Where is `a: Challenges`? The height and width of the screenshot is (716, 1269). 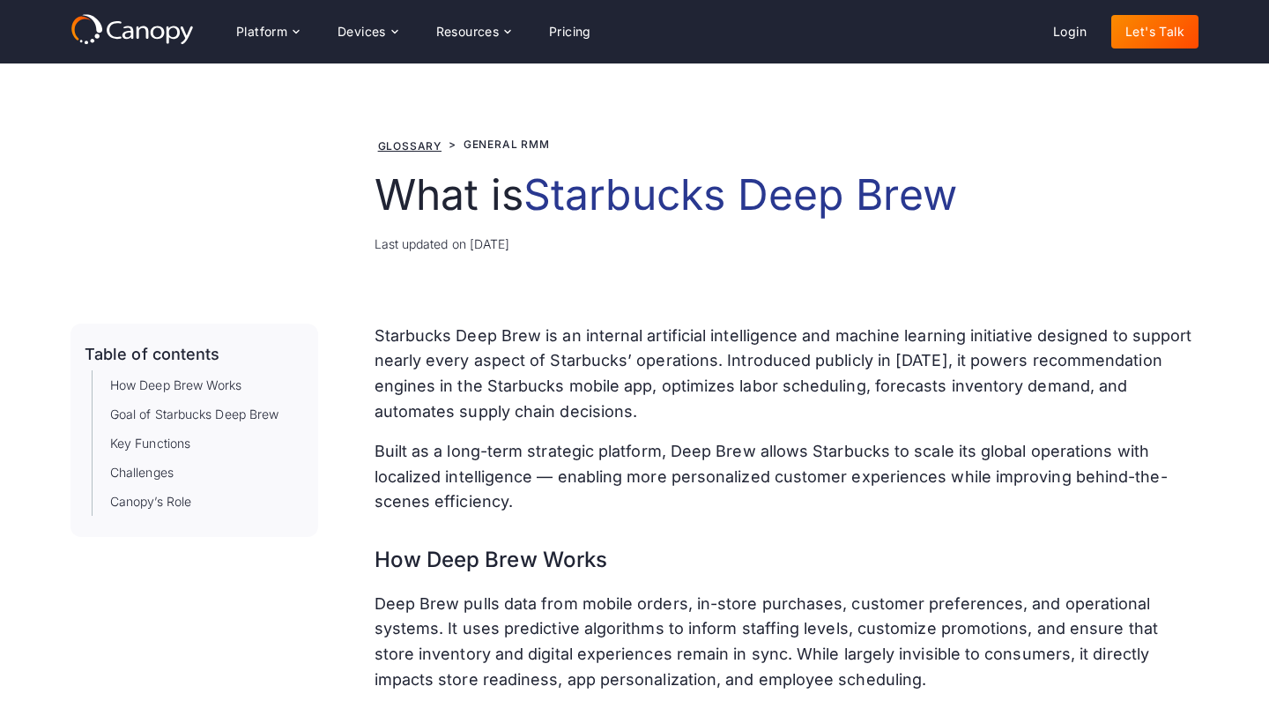
a: Challenges is located at coordinates (142, 471).